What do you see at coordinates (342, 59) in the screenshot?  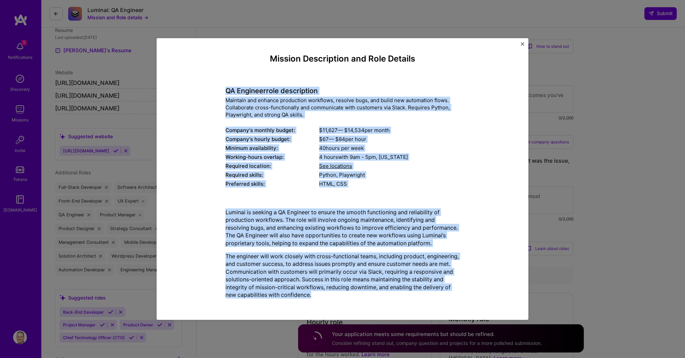 I see `h4: Mission Description and Role Details` at bounding box center [342, 59].